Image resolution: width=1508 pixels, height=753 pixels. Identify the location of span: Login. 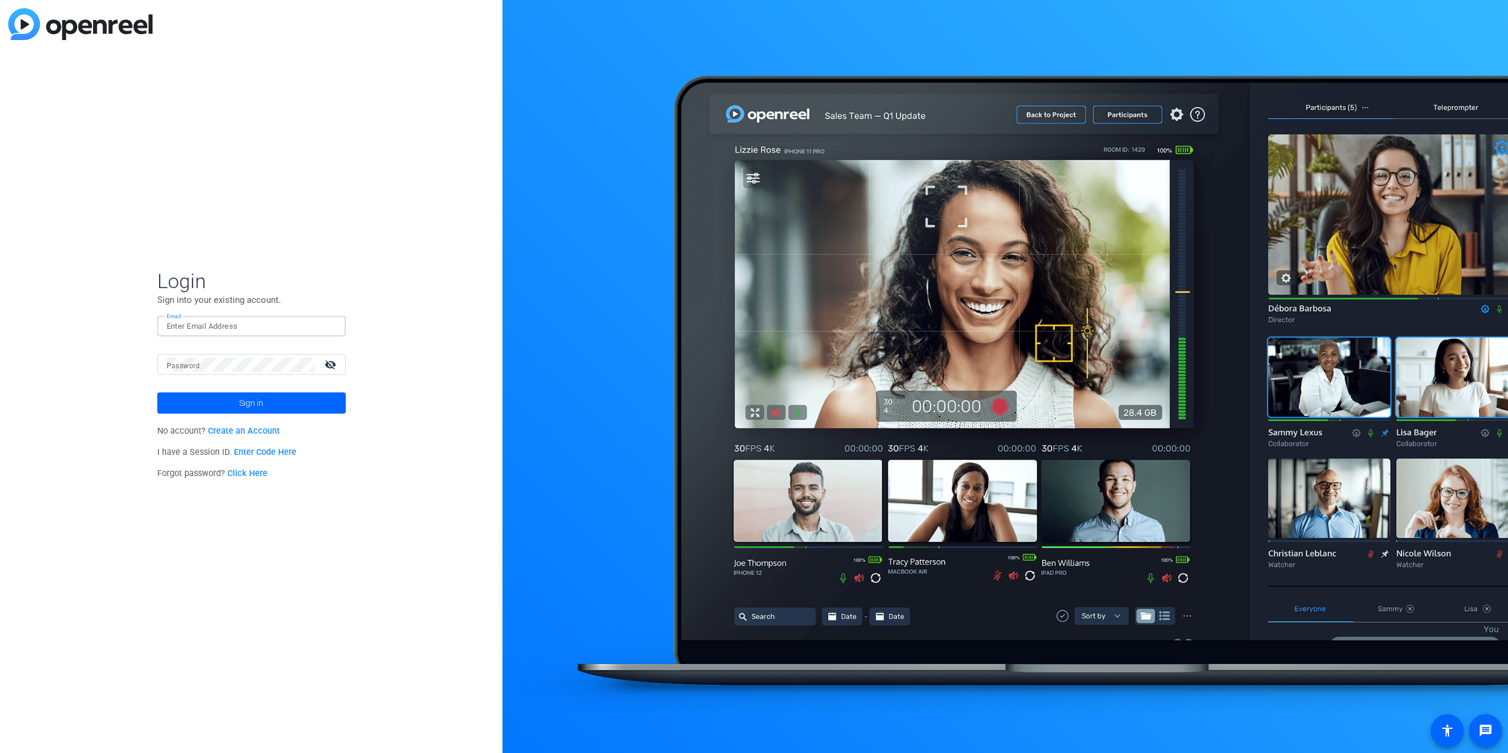
(252, 281).